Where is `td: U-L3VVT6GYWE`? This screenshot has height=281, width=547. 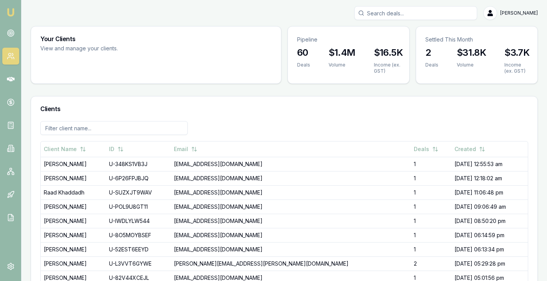
td: U-L3VVT6GYWE is located at coordinates (139, 263).